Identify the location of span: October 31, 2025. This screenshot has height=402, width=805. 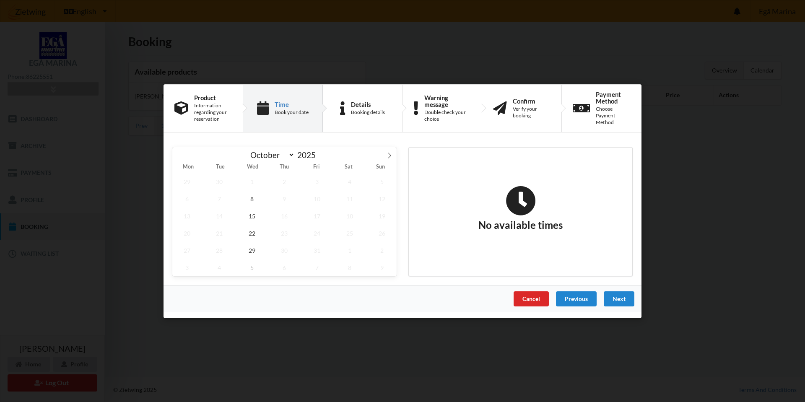
(317, 250).